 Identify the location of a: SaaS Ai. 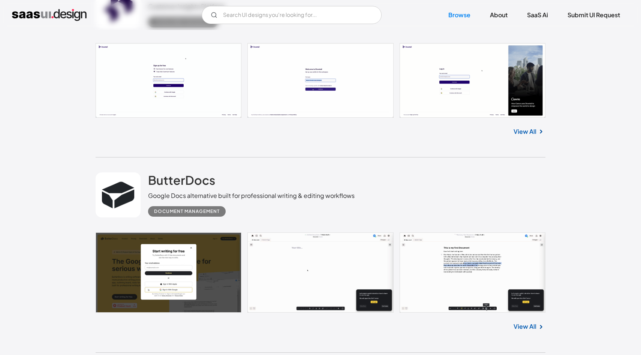
(538, 15).